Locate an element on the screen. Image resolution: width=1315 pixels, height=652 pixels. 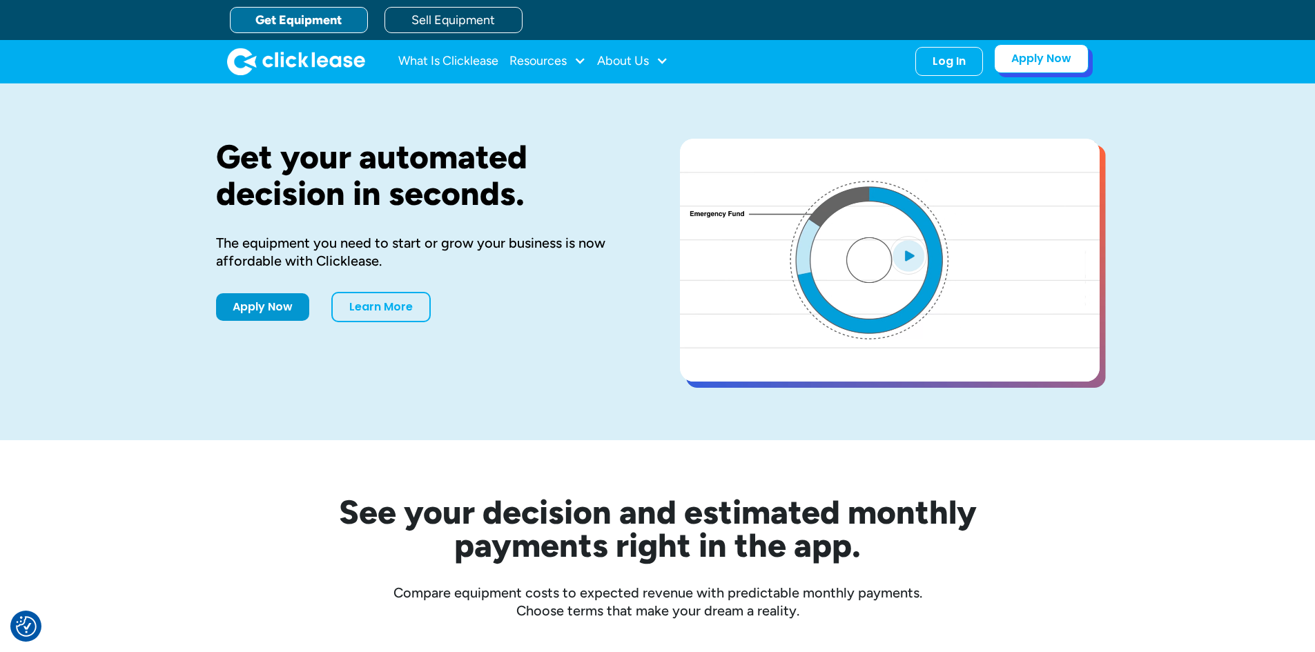
a: home is located at coordinates (296, 61).